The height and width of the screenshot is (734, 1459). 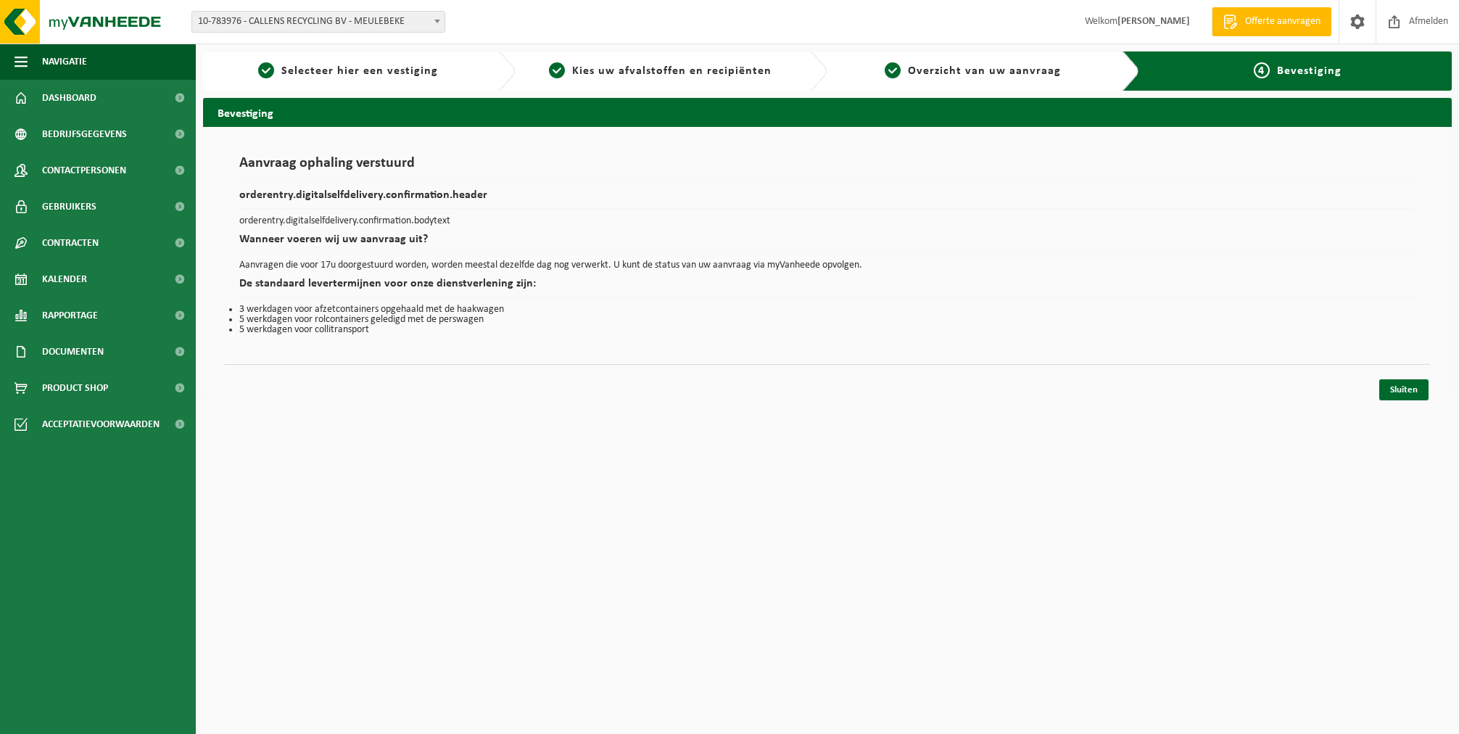 What do you see at coordinates (73, 352) in the screenshot?
I see `span: Documenten` at bounding box center [73, 352].